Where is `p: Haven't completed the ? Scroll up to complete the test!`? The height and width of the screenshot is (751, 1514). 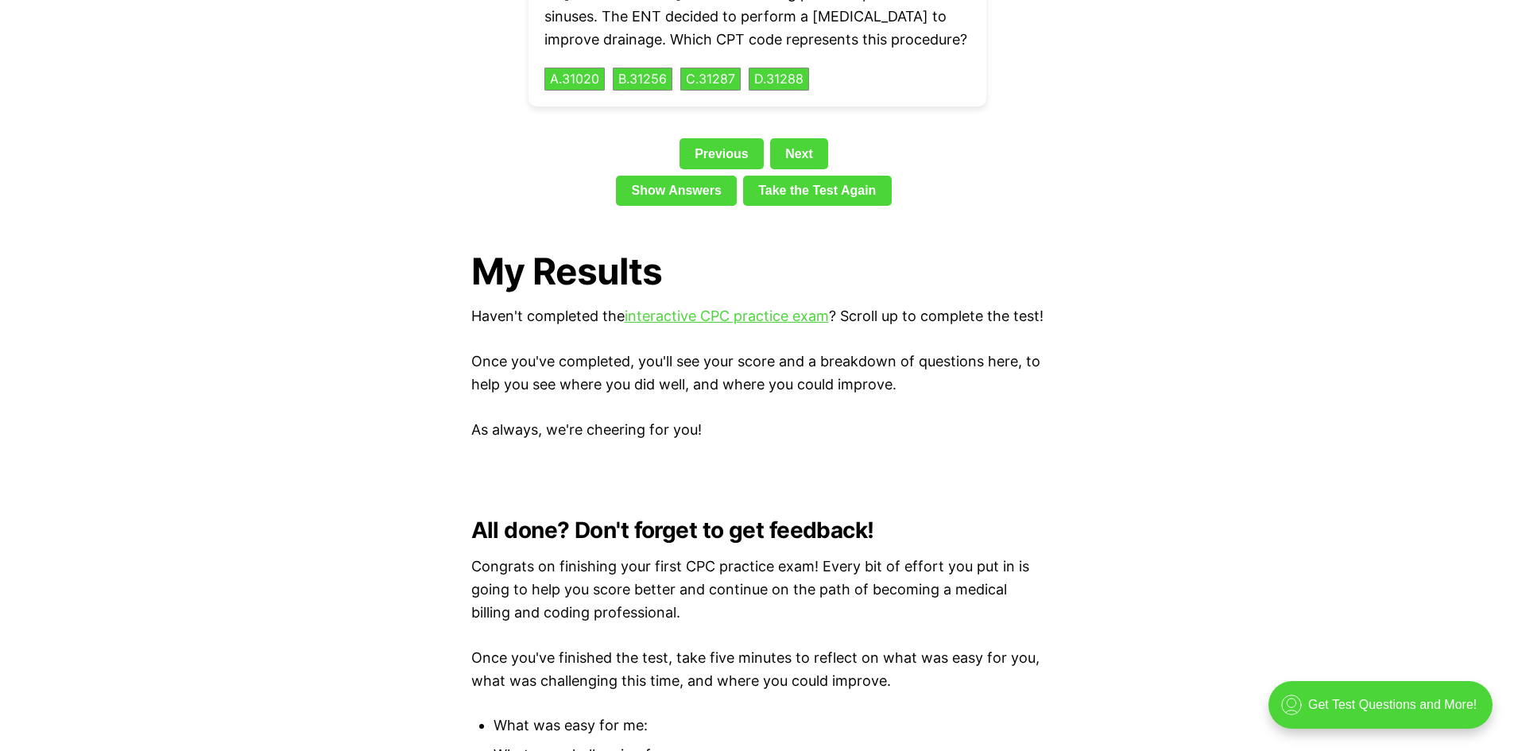
p: Haven't completed the ? Scroll up to complete the test! is located at coordinates (758, 316).